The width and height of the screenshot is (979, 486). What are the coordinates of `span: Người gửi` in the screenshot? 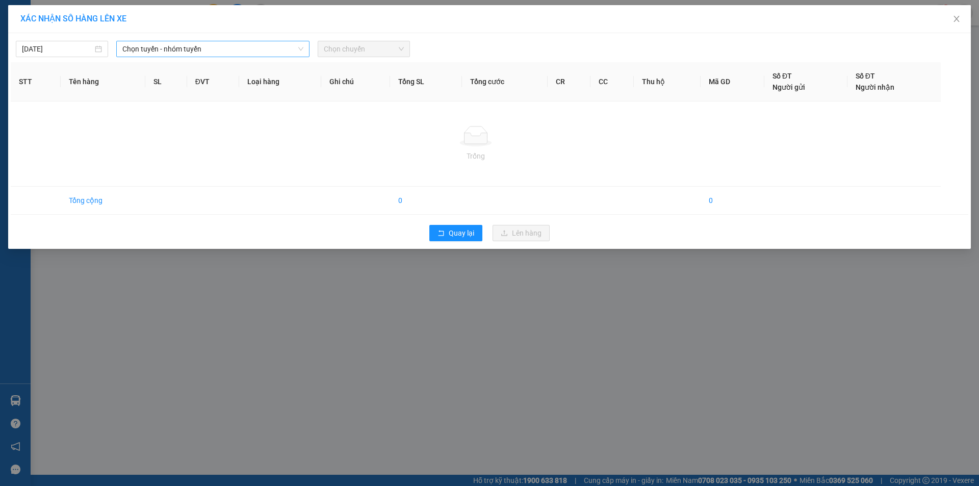 It's located at (789, 87).